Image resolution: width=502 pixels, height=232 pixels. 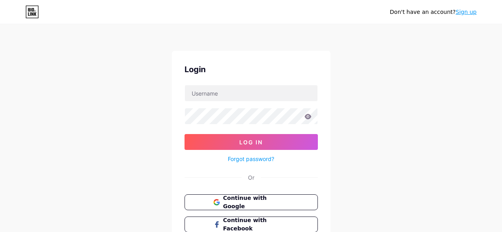 What do you see at coordinates (251, 159) in the screenshot?
I see `a: Forgot password?` at bounding box center [251, 159].